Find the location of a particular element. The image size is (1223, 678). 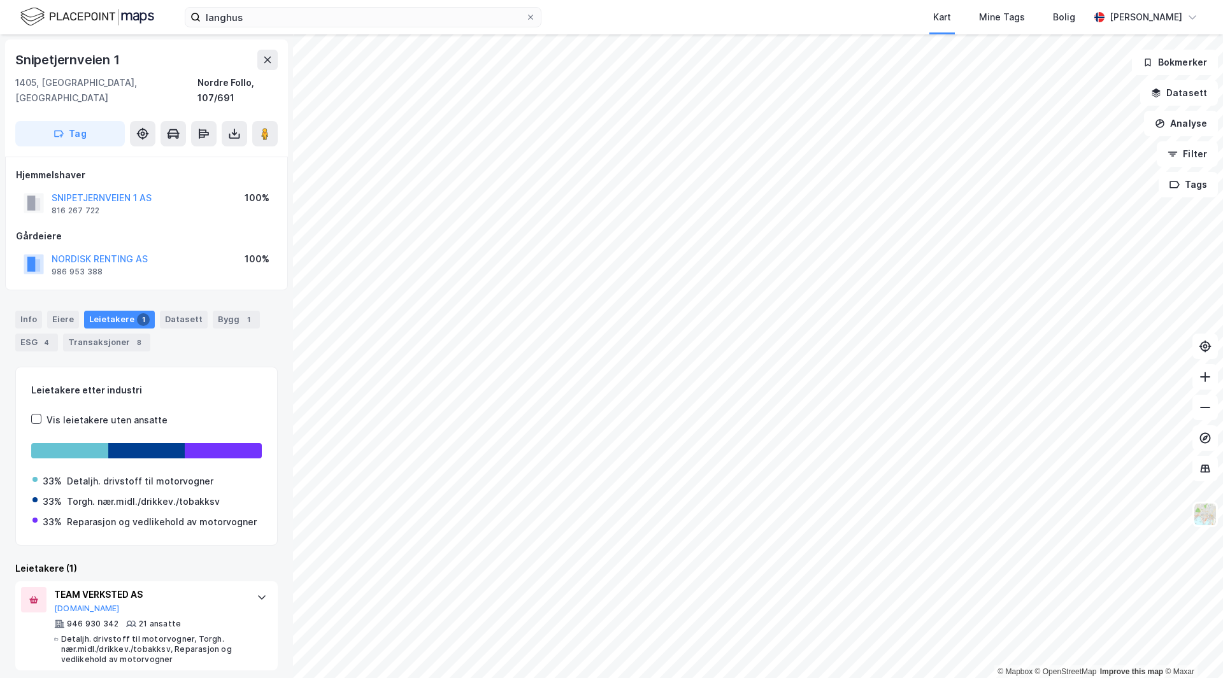

button: Datasett is located at coordinates (1179, 93).